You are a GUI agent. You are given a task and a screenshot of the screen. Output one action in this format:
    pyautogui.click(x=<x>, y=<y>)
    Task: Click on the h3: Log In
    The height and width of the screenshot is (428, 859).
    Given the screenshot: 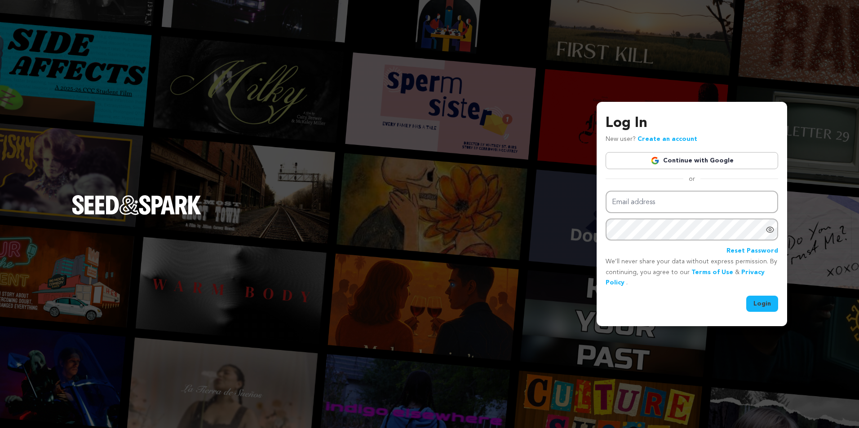 What is the action you would take?
    pyautogui.click(x=692, y=124)
    